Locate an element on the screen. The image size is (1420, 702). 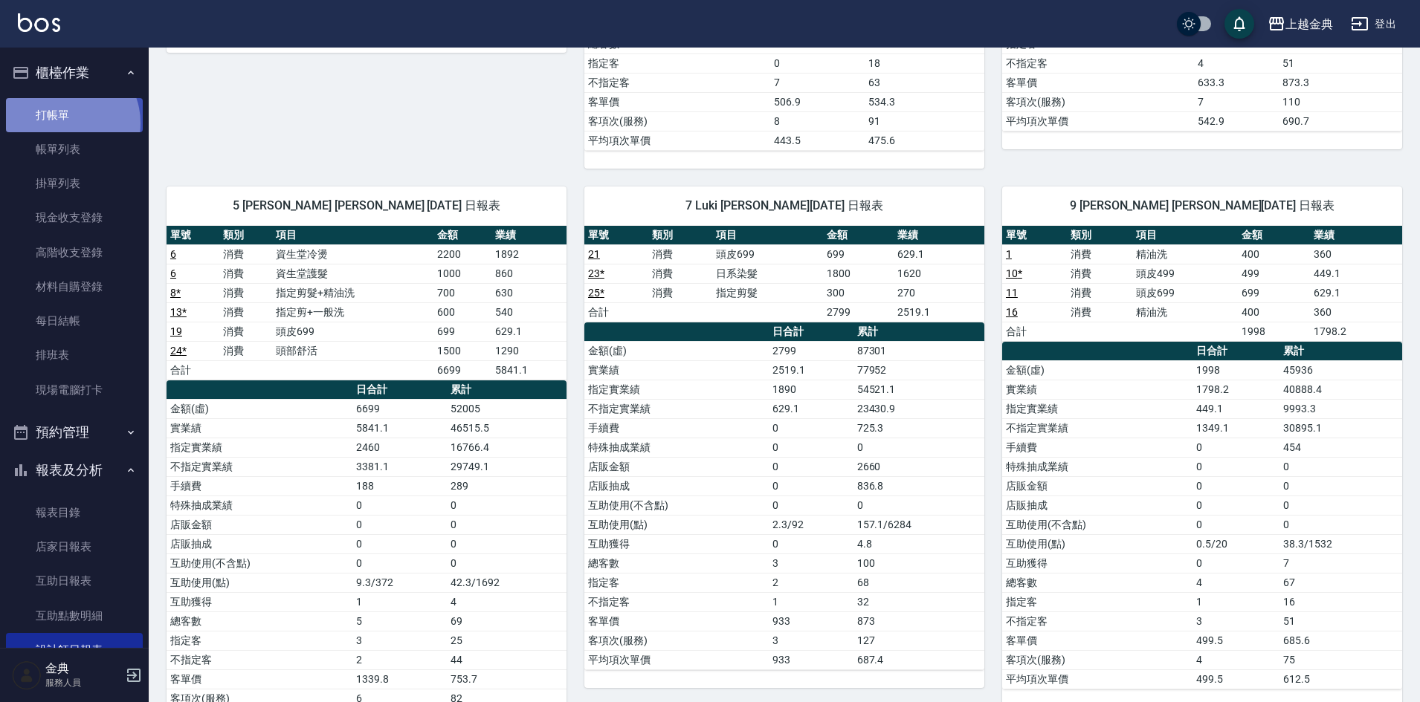
td: 687.4 is located at coordinates (919, 660).